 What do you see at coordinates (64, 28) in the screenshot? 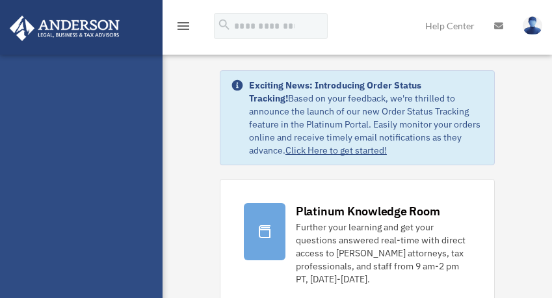
I see `img: Anderson Advisors Platinum Portal` at bounding box center [64, 28].